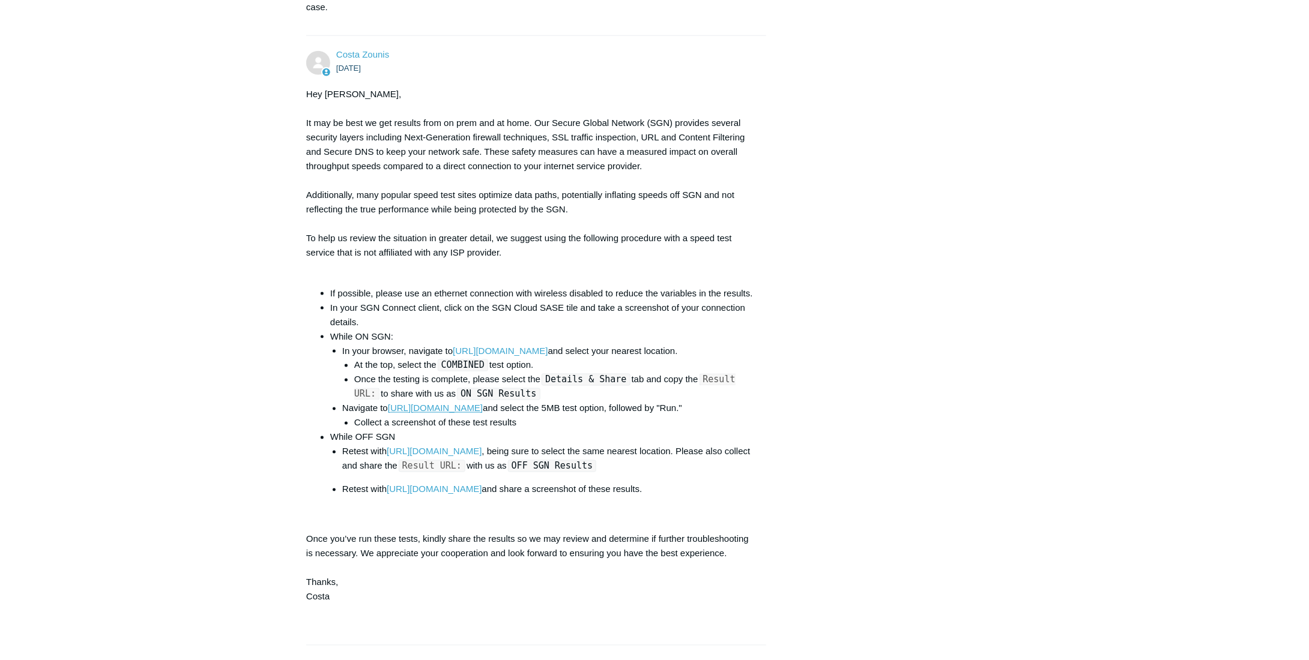 The image size is (1309, 660). What do you see at coordinates (585, 380) in the screenshot?
I see `code: Details & Share` at bounding box center [585, 380].